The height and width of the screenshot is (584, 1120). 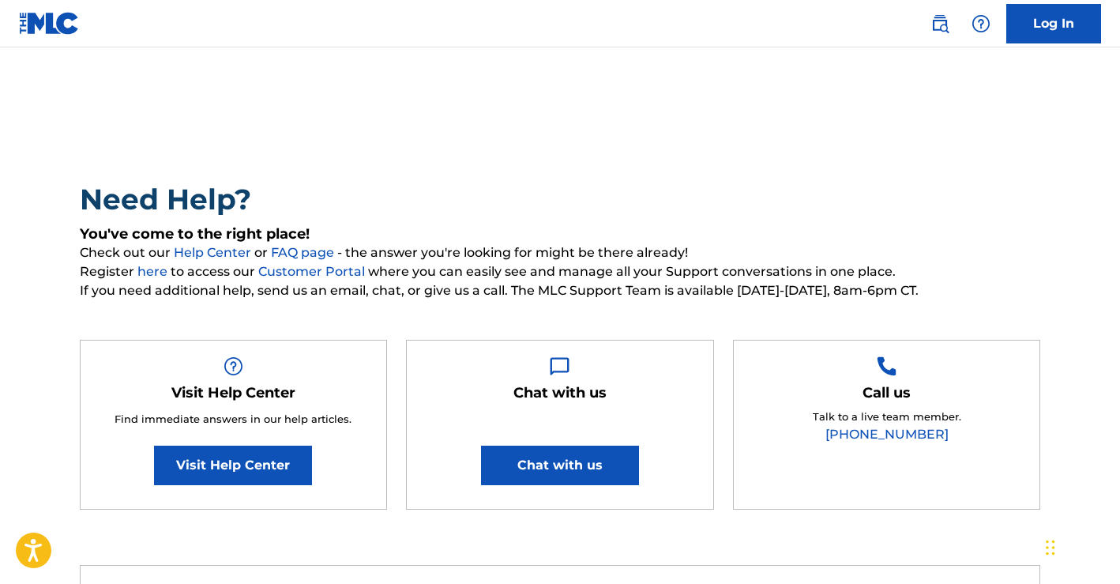 What do you see at coordinates (886, 393) in the screenshot?
I see `h5: Call us` at bounding box center [886, 393].